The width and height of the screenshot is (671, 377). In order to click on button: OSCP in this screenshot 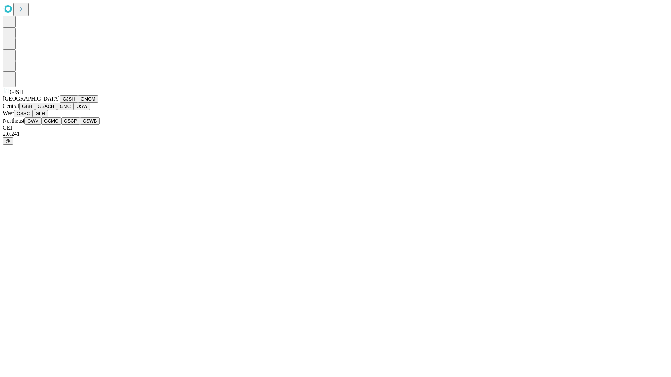, I will do `click(71, 121)`.